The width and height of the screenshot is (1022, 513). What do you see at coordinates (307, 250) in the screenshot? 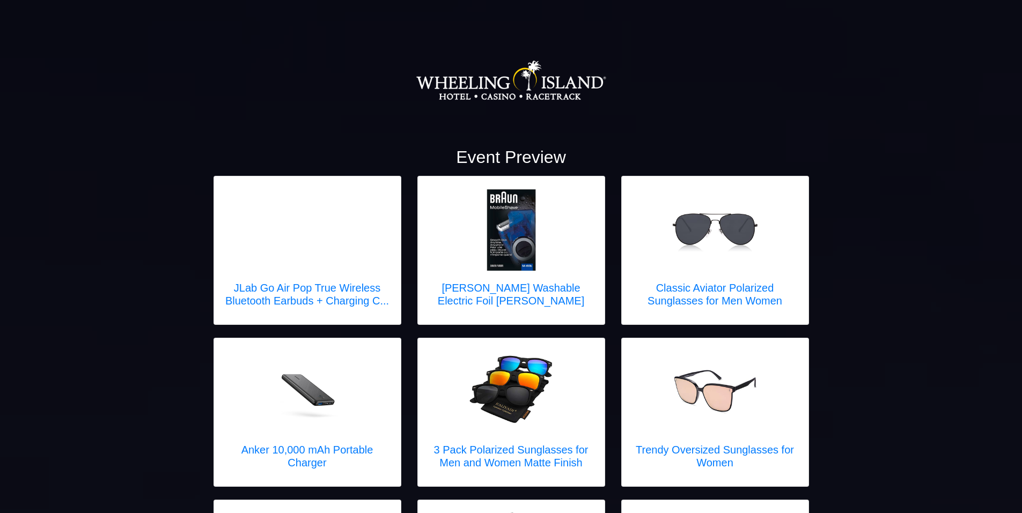
I see `a: JLab Go Air Pop True Wireless Bluetooth Earbuds + Charging C...` at bounding box center [307, 250].